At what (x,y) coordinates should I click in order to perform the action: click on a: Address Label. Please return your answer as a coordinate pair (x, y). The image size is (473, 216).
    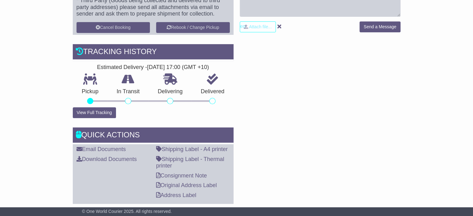
    Looking at the image, I should click on (176, 195).